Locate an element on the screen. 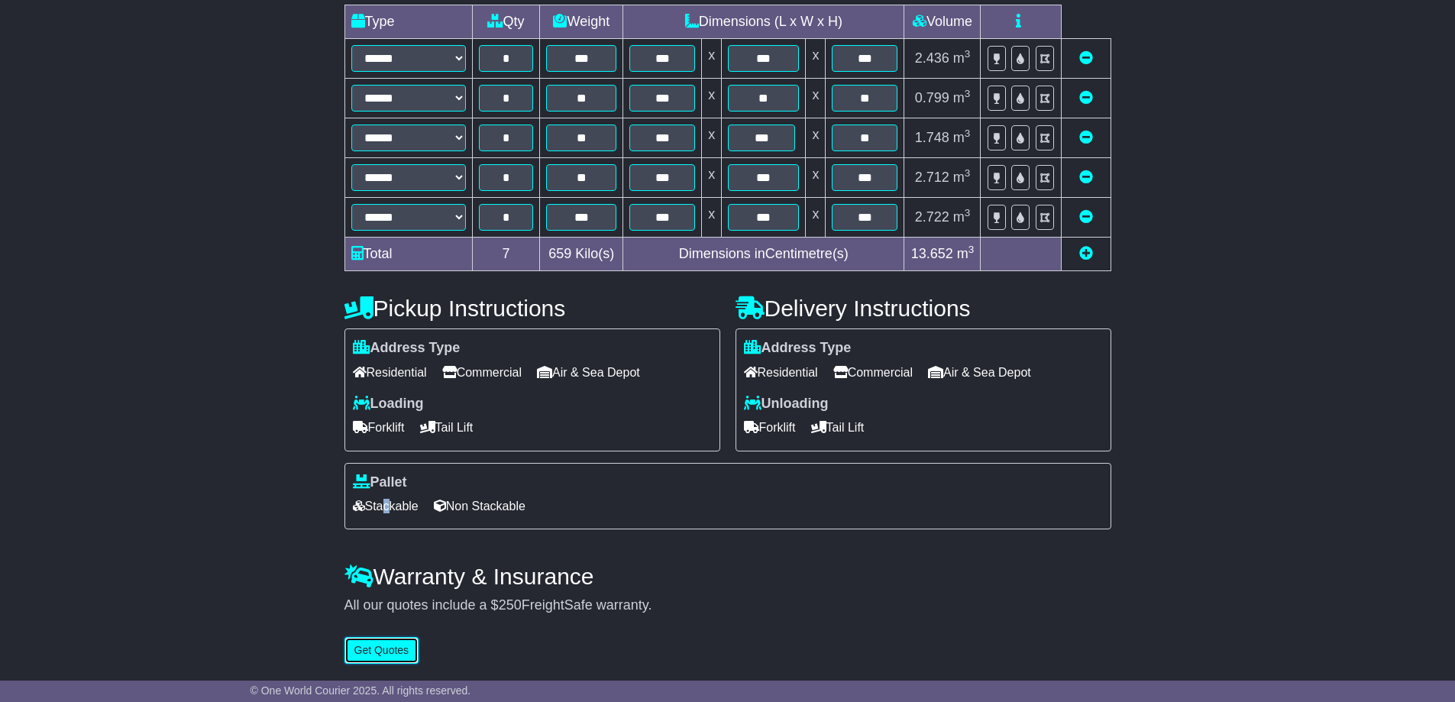  label: Unloading is located at coordinates (786, 404).